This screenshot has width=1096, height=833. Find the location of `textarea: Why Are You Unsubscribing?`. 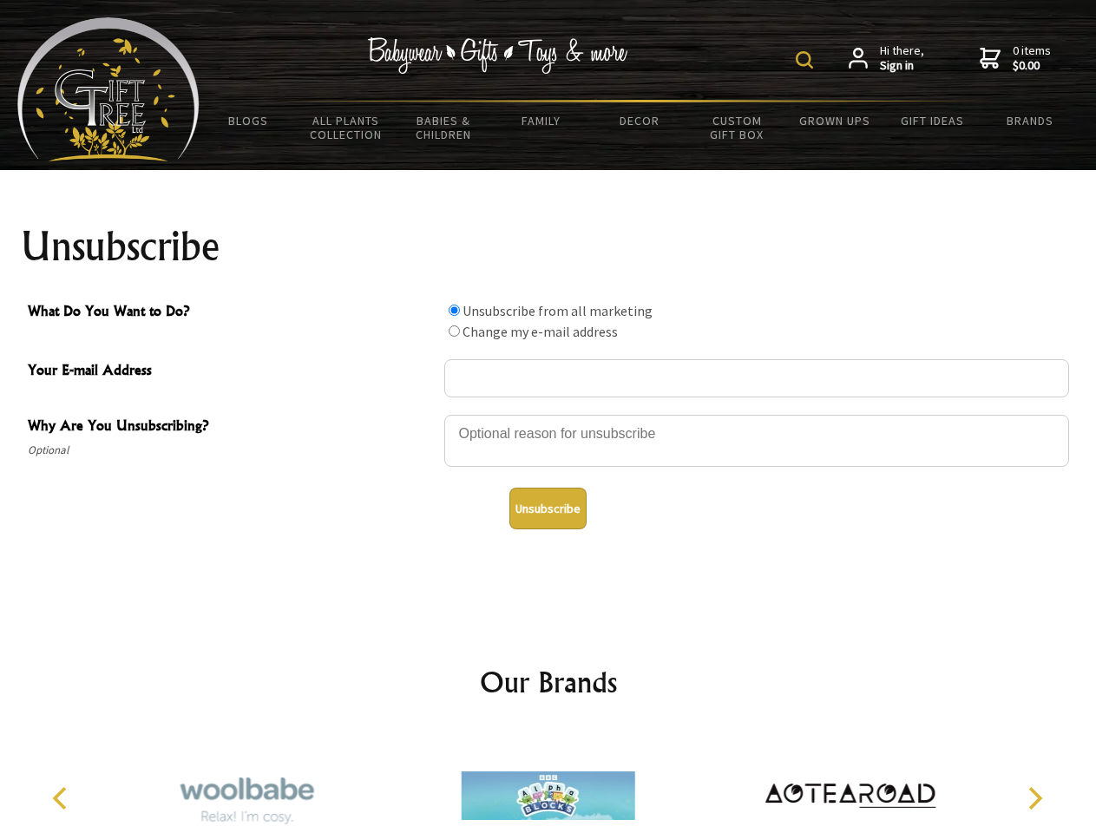

textarea: Why Are You Unsubscribing? is located at coordinates (757, 441).